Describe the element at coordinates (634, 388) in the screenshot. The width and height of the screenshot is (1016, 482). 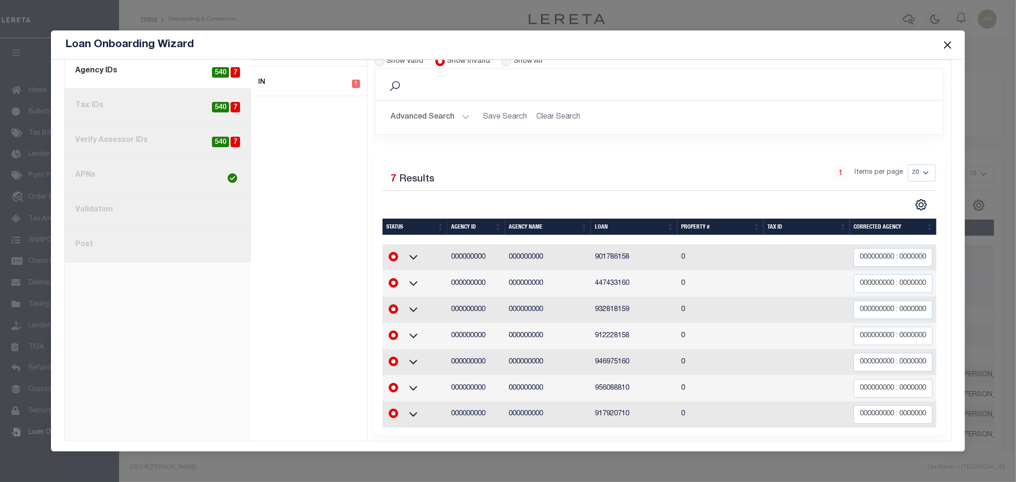
I see `td: 956088810` at that location.